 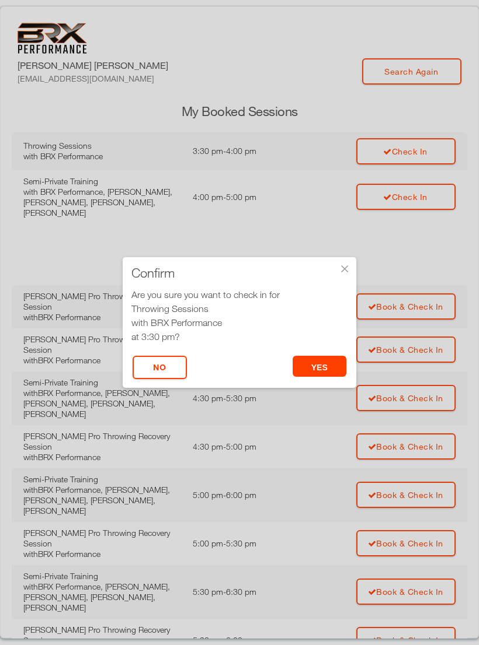 I want to click on div: Throwing Sessions, so click(x=239, y=309).